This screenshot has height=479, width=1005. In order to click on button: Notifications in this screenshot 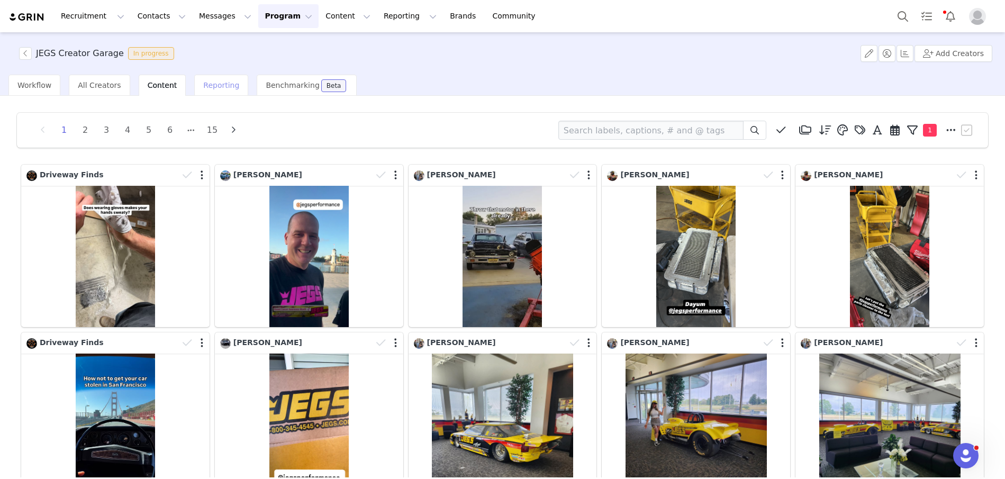, I will do `click(951, 16)`.